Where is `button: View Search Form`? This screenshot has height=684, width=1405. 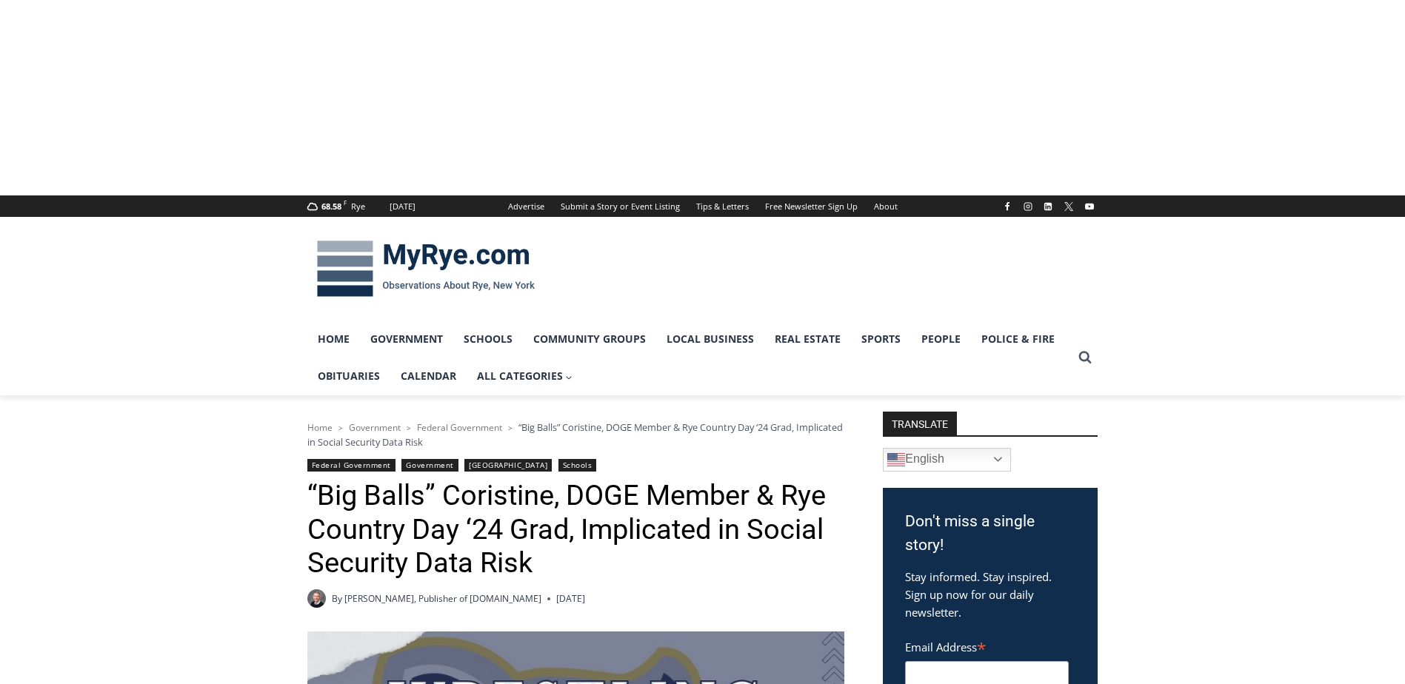
button: View Search Form is located at coordinates (1085, 358).